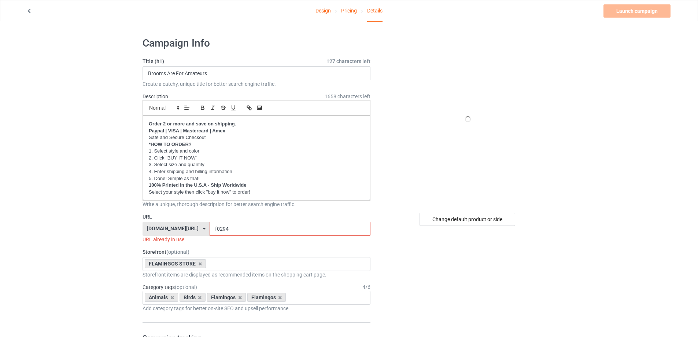  I want to click on a: Pricing, so click(349, 11).